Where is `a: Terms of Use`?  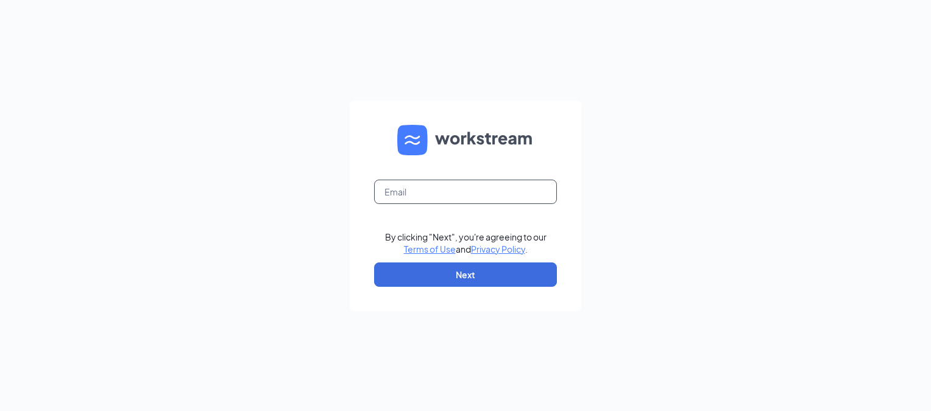 a: Terms of Use is located at coordinates (429, 249).